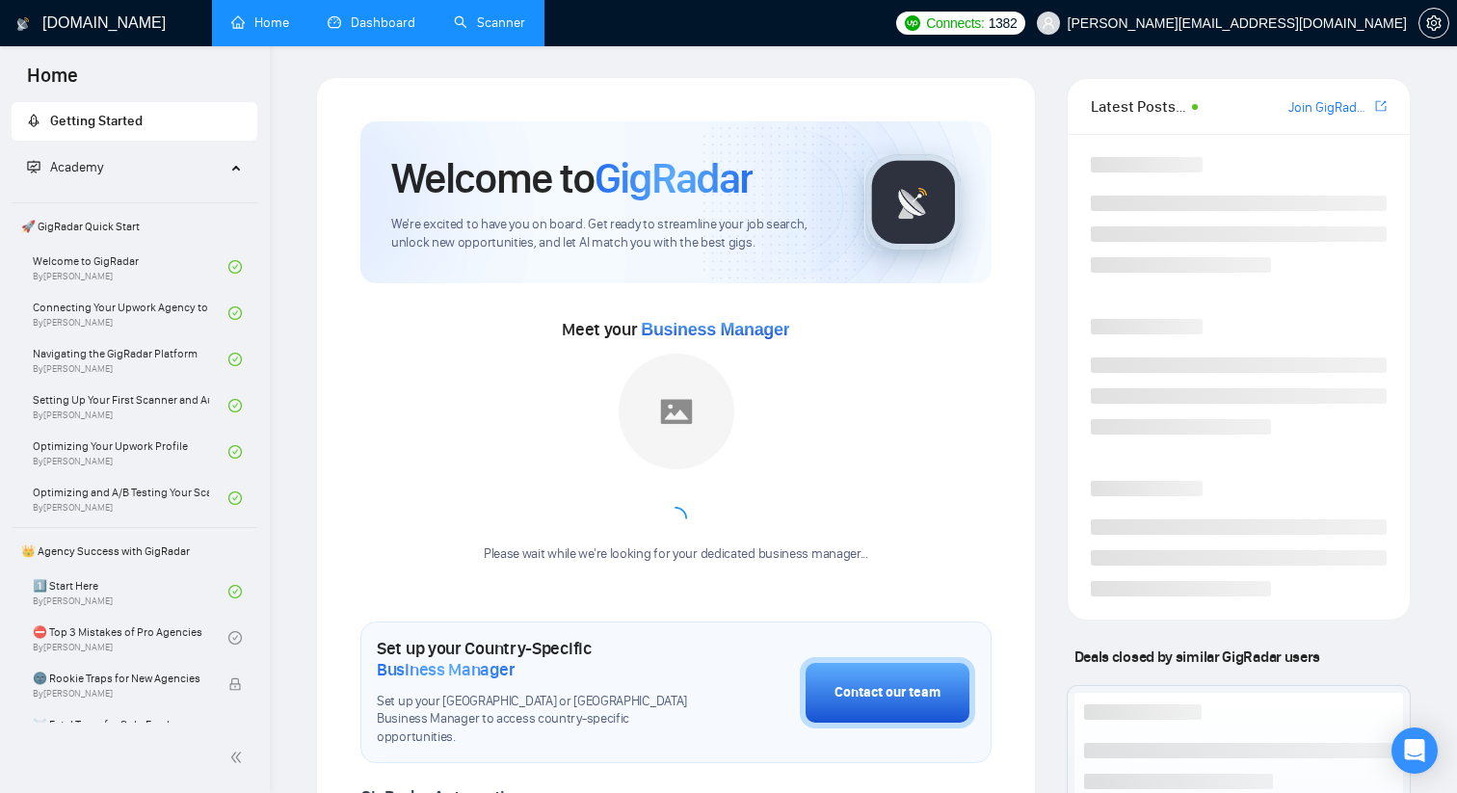  I want to click on span: 👑 Agency Success with GigRadar, so click(134, 551).